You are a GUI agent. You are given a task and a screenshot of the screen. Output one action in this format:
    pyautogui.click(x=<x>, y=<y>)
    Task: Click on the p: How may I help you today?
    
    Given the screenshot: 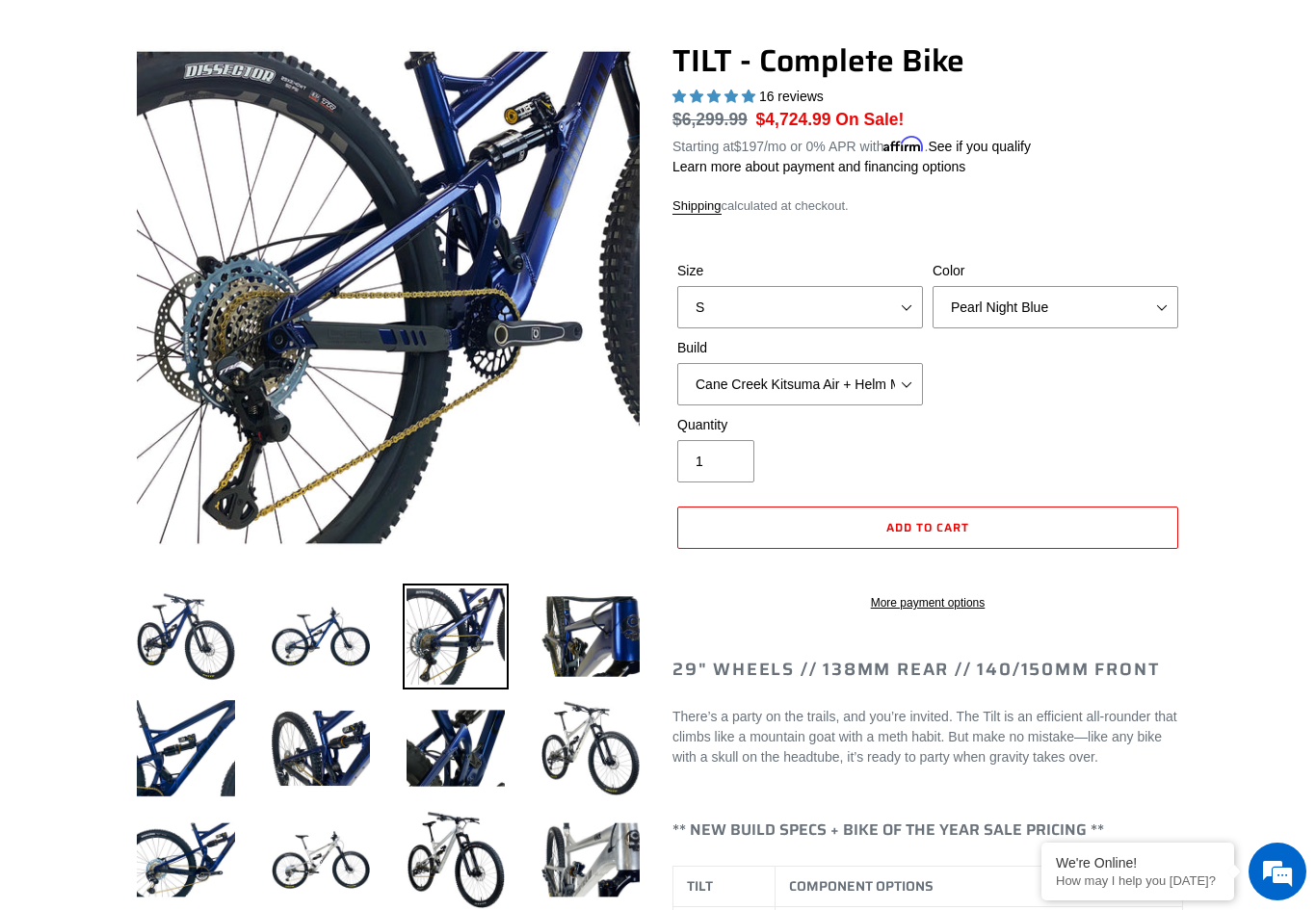 What is the action you would take?
    pyautogui.click(x=1137, y=880)
    